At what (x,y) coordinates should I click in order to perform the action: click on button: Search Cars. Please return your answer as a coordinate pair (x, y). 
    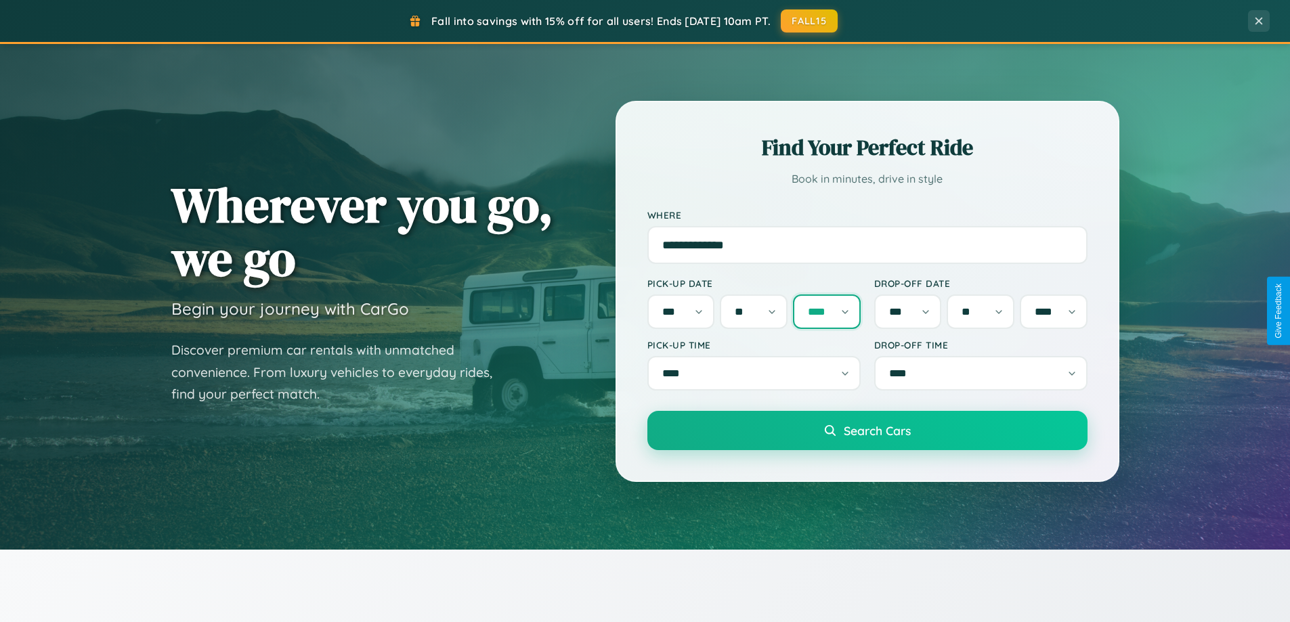
    Looking at the image, I should click on (868, 431).